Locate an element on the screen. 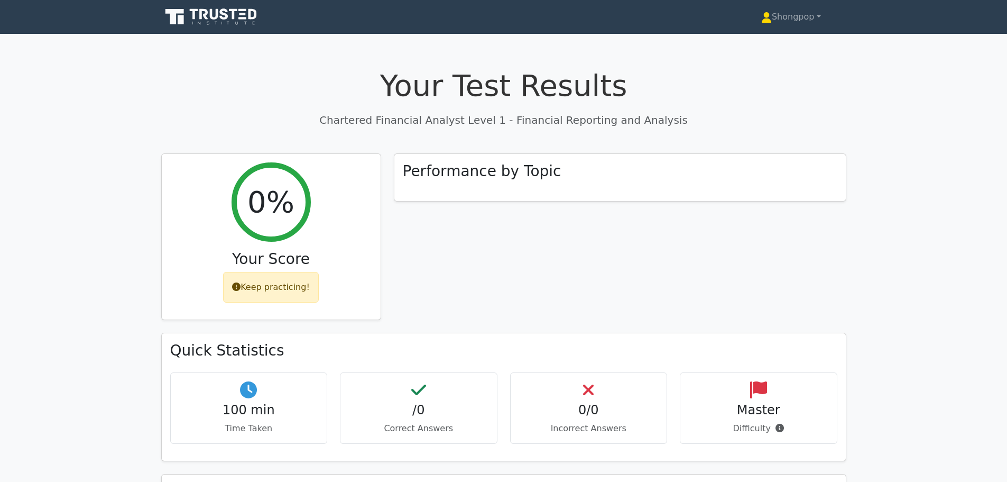 The width and height of the screenshot is (1007, 482). div: Keep practicing! is located at coordinates (271, 287).